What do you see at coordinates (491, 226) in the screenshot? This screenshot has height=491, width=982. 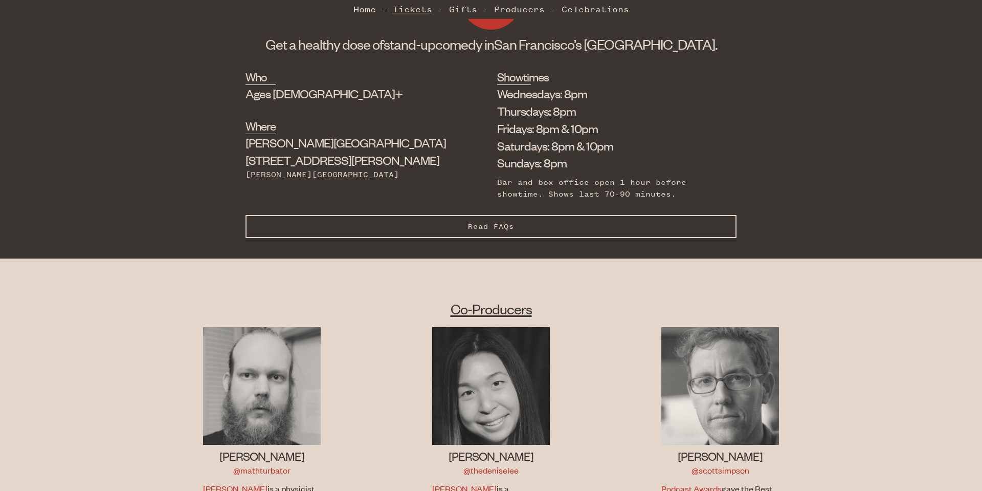 I see `button: Read FAQs` at bounding box center [491, 226].